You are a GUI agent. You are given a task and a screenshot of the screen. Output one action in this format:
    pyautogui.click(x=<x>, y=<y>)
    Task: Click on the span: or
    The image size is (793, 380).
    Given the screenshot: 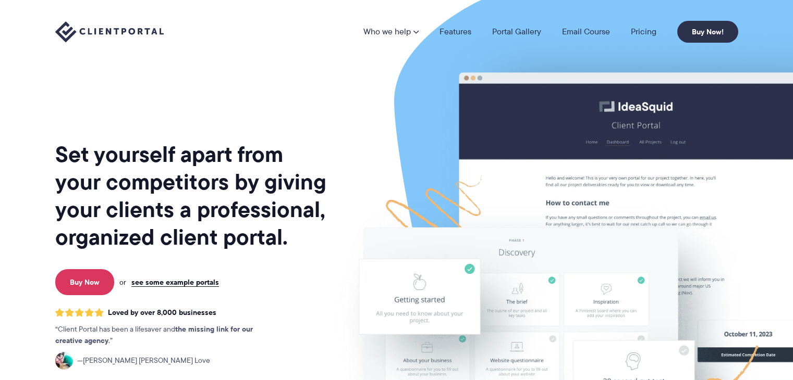 What is the action you would take?
    pyautogui.click(x=122, y=282)
    